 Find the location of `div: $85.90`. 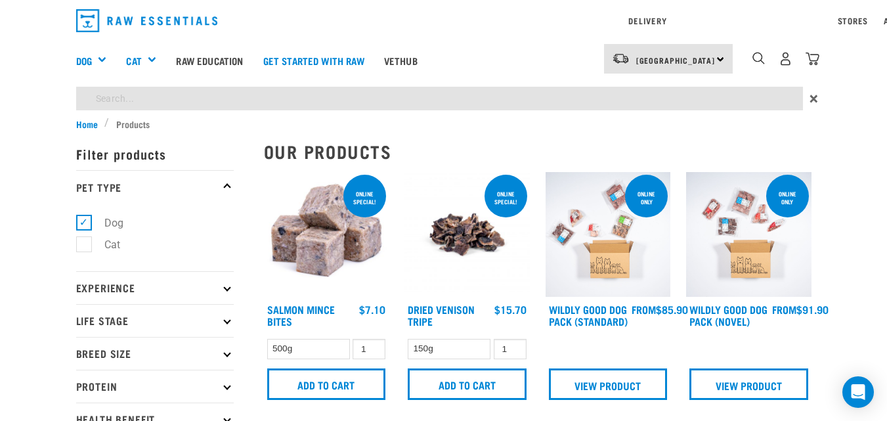

div: $85.90 is located at coordinates (660, 309).